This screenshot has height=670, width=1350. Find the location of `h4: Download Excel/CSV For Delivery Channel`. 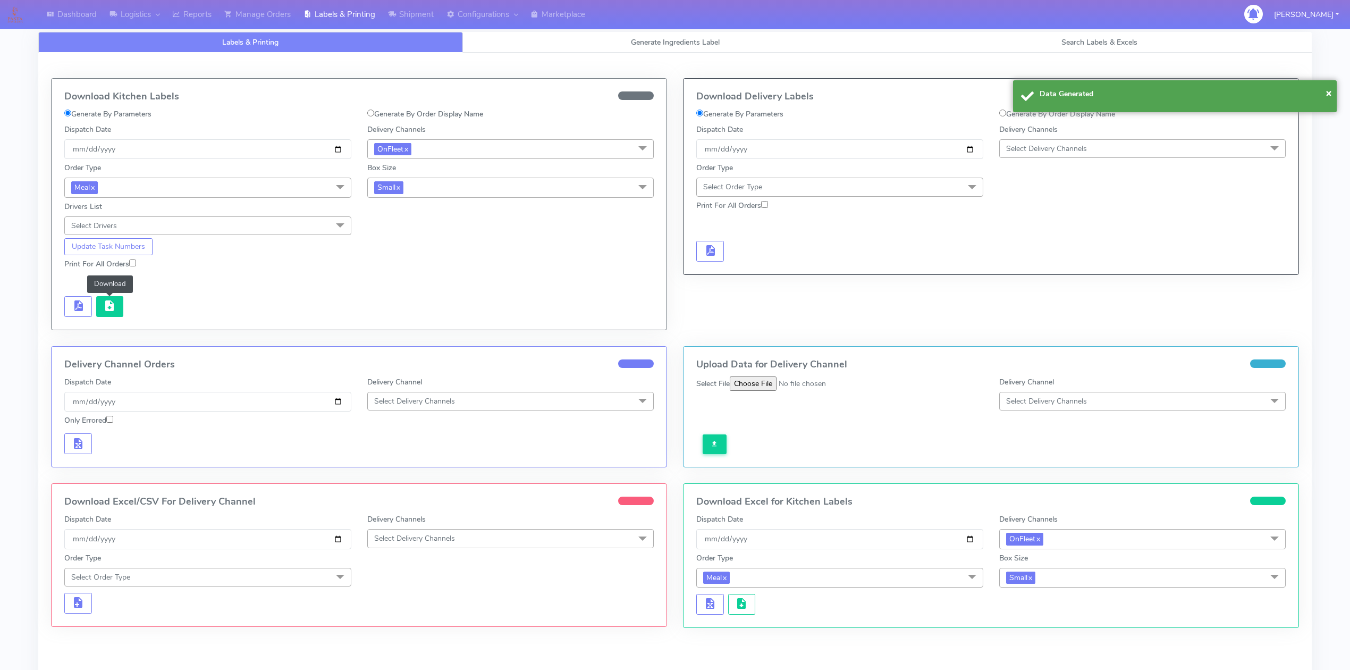

h4: Download Excel/CSV For Delivery Channel is located at coordinates (359, 502).